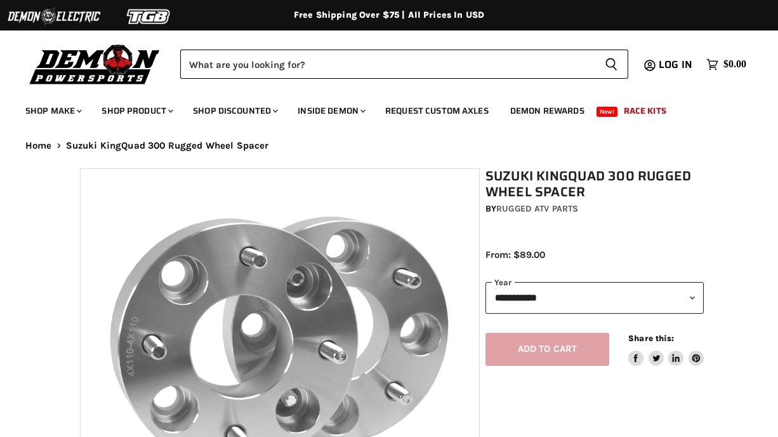 This screenshot has height=437, width=778. Describe the element at coordinates (53, 110) in the screenshot. I see `a: Shop Make` at that location.